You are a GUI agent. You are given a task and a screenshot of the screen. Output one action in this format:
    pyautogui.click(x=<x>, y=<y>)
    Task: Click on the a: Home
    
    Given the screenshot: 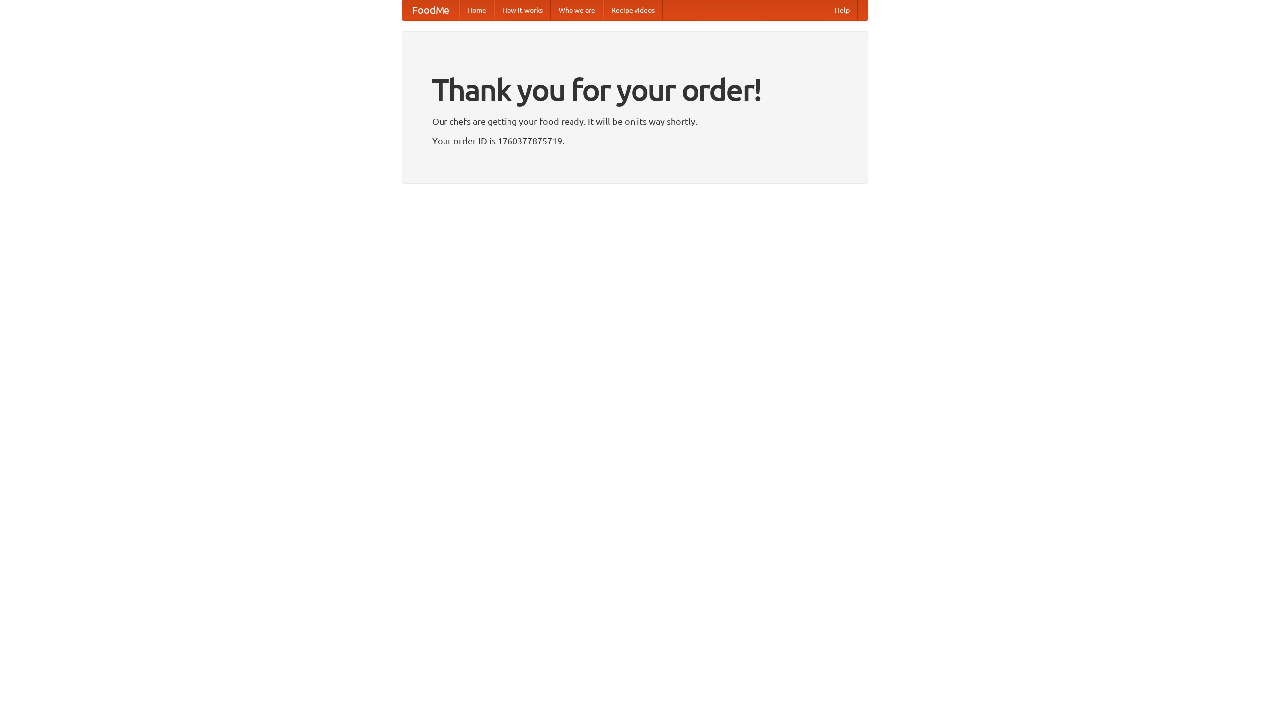 What is the action you would take?
    pyautogui.click(x=477, y=10)
    